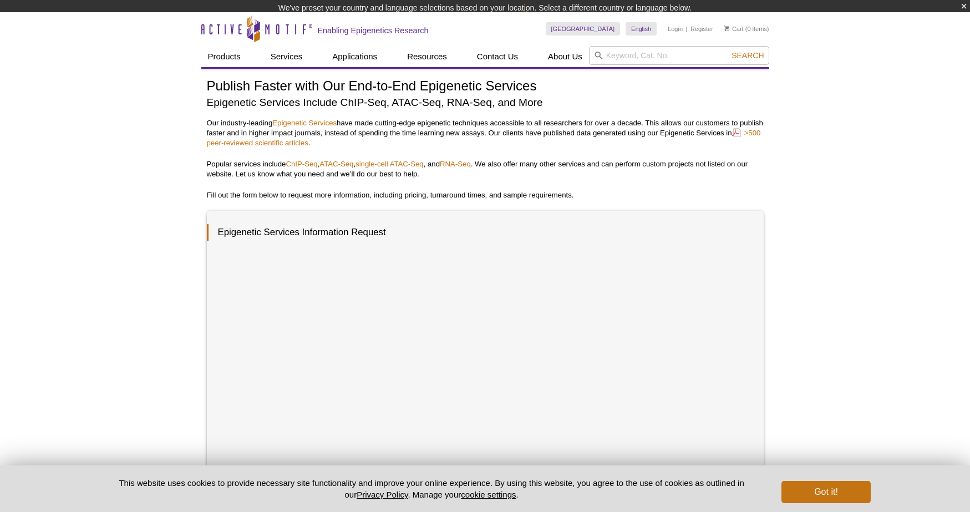 Image resolution: width=970 pixels, height=512 pixels. I want to click on p: Popular services include , , , and . We also offer many other services and can perform custom pro..., so click(485, 169).